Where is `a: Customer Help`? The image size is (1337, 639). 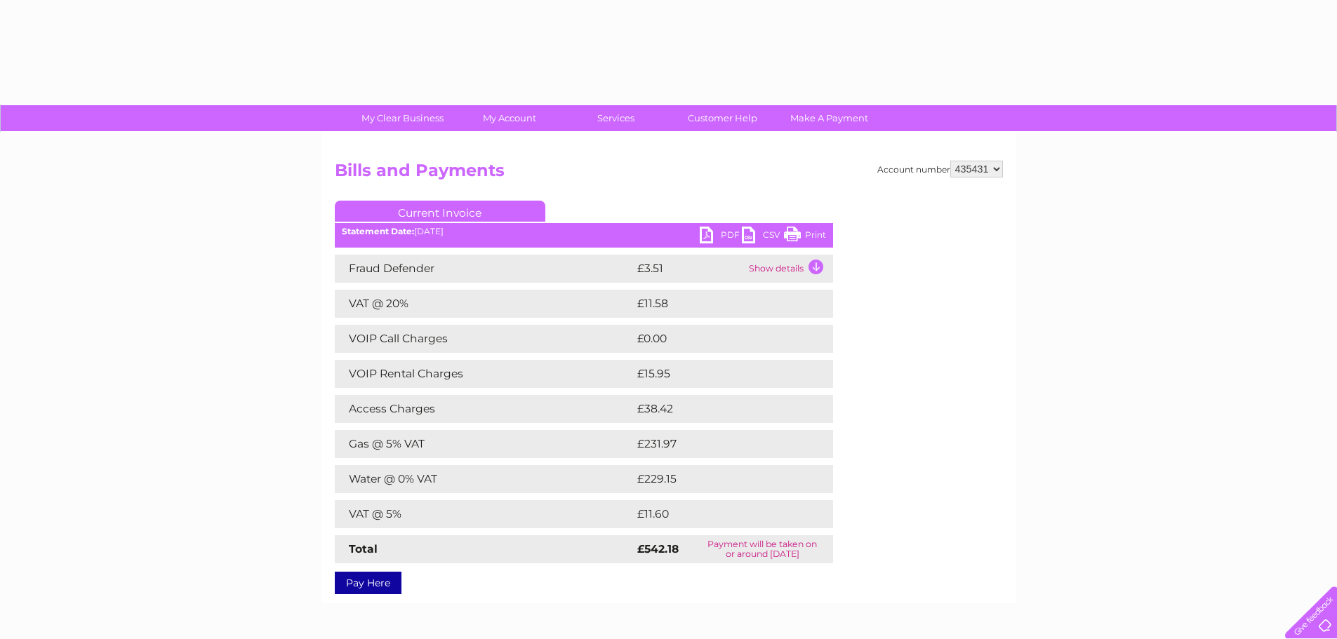 a: Customer Help is located at coordinates (722, 118).